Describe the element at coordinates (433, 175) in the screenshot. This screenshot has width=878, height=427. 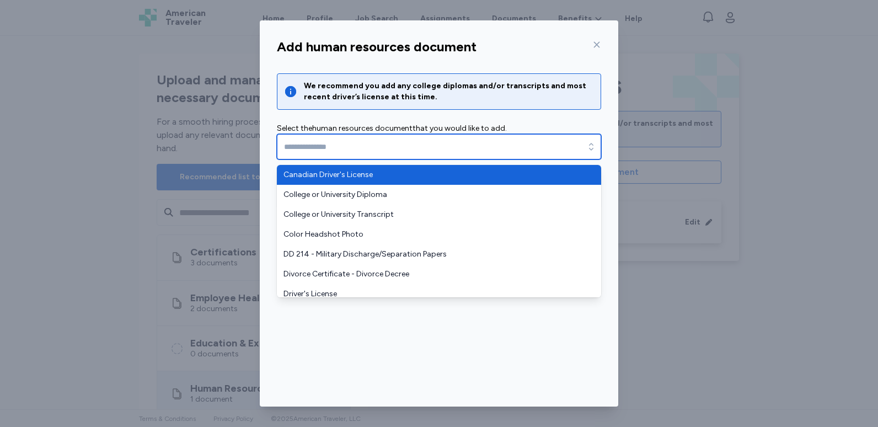
I see `span: Canadian Driver's License` at that location.